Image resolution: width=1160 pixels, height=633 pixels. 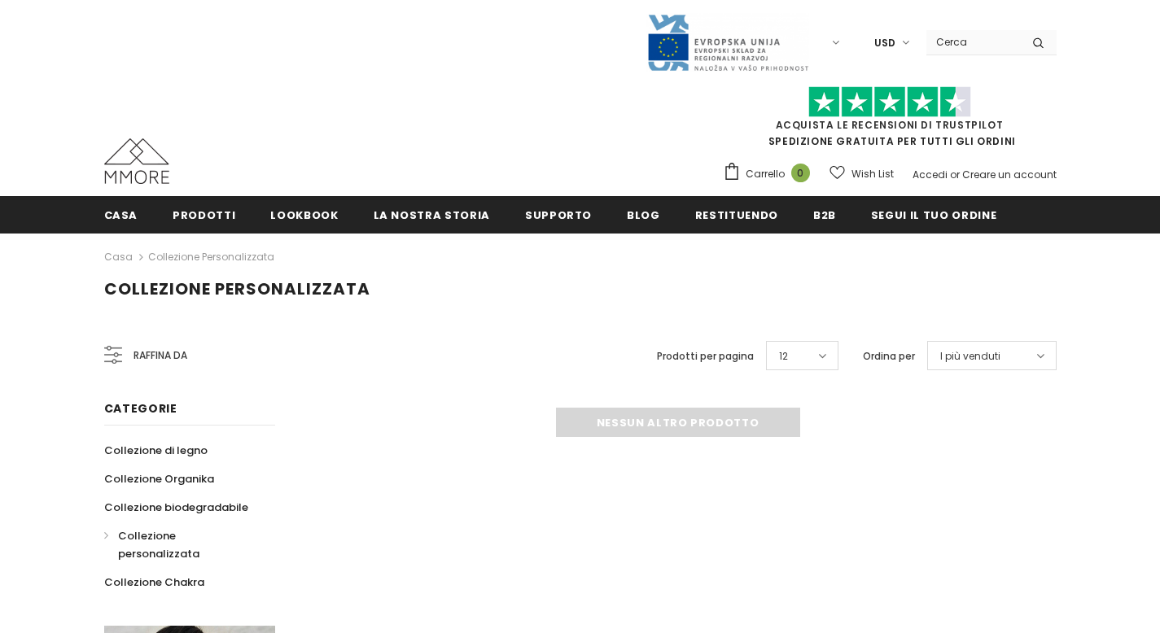 What do you see at coordinates (825, 215) in the screenshot?
I see `span: B2B` at bounding box center [825, 215].